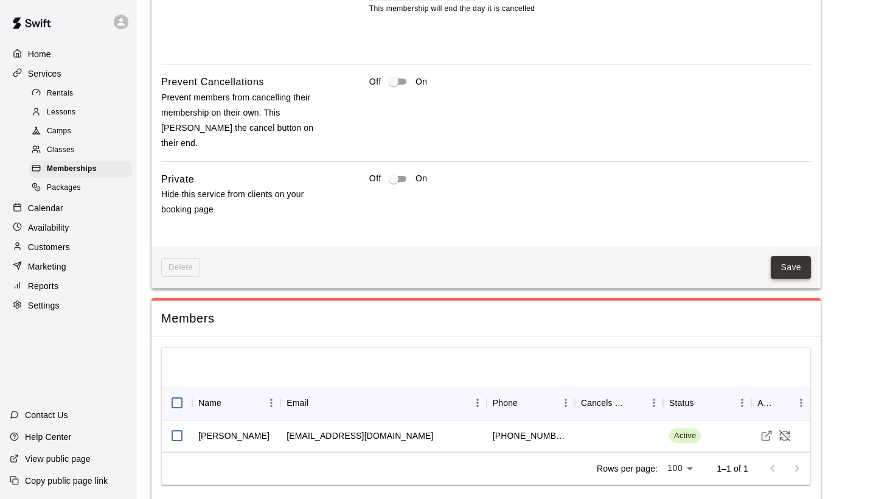  I want to click on div: Rentals, so click(80, 94).